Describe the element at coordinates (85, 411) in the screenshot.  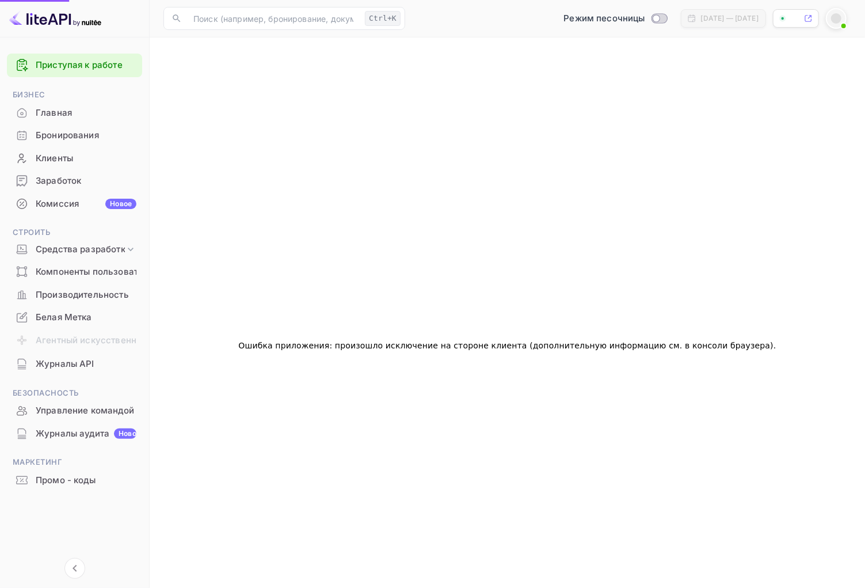
I see `ya-tr-span: Управление командой` at that location.